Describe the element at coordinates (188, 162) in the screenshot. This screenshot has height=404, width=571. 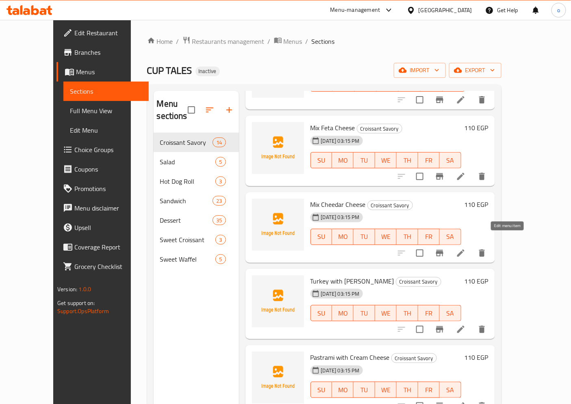
I see `div: Salad` at that location.